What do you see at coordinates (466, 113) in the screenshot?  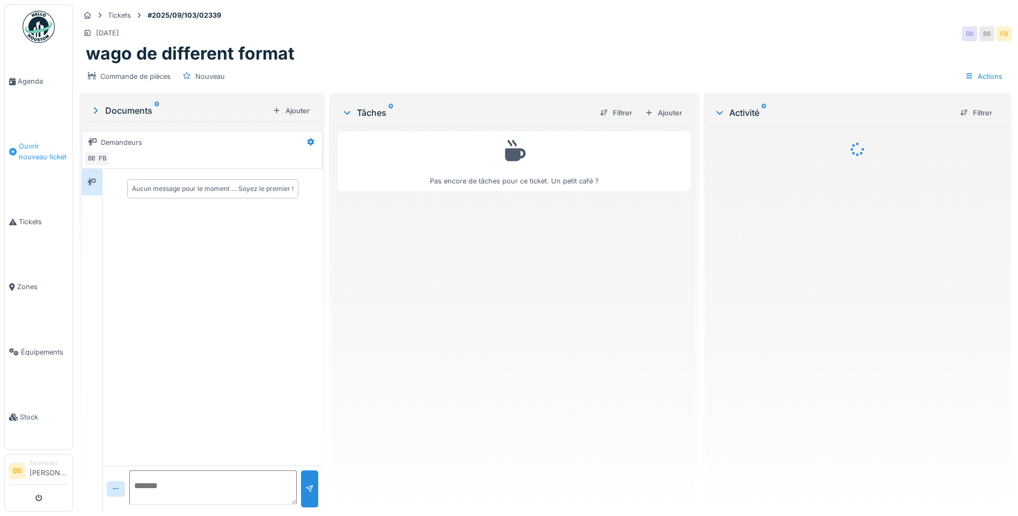 I see `div: Tâches` at bounding box center [466, 113].